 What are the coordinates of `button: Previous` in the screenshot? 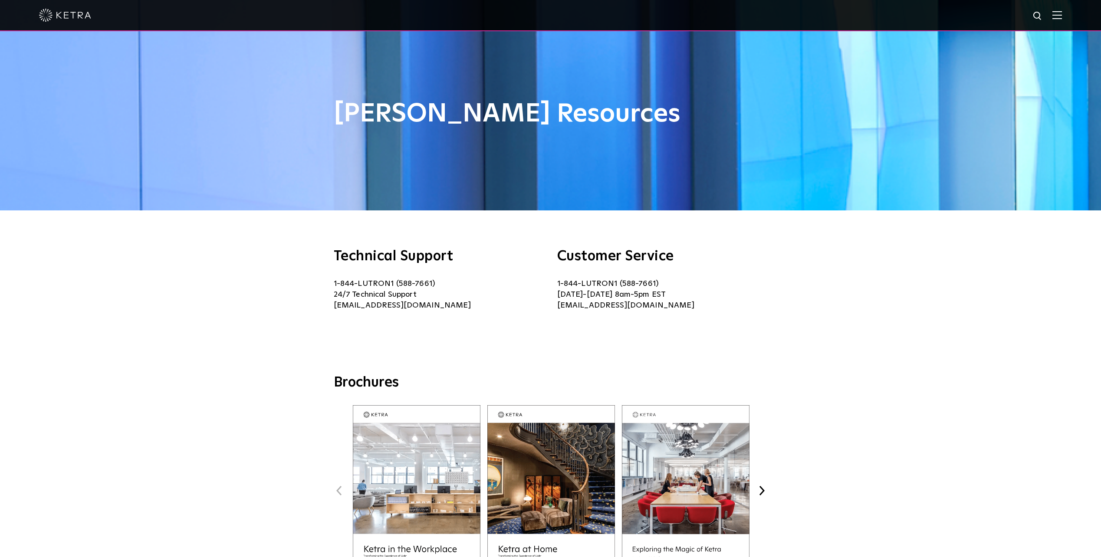 It's located at (339, 491).